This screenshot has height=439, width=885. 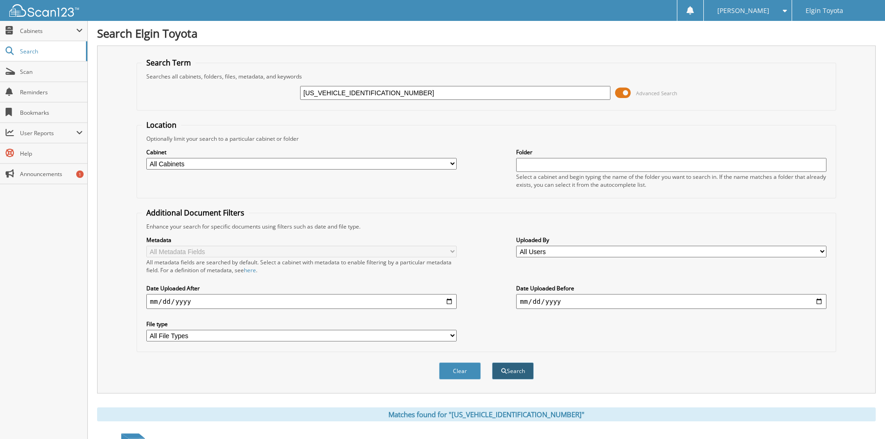 What do you see at coordinates (672, 240) in the screenshot?
I see `label: Uploaded By` at bounding box center [672, 240].